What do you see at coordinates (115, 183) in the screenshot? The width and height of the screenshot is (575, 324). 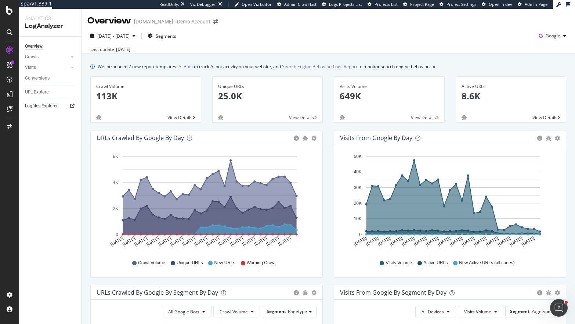 I see `text: 4K` at bounding box center [115, 183].